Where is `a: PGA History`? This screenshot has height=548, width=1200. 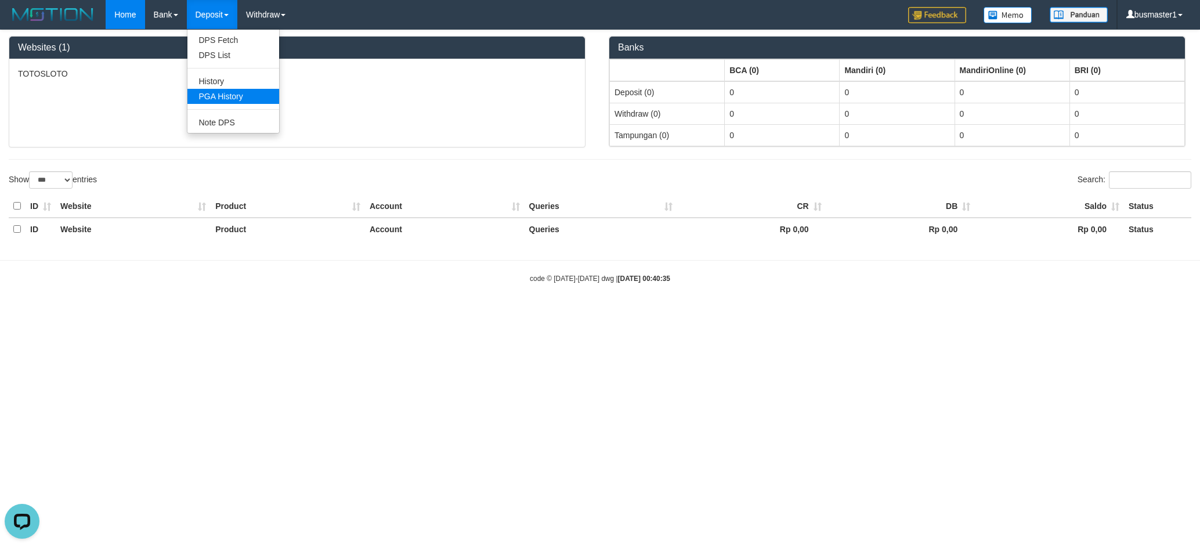
a: PGA History is located at coordinates (233, 96).